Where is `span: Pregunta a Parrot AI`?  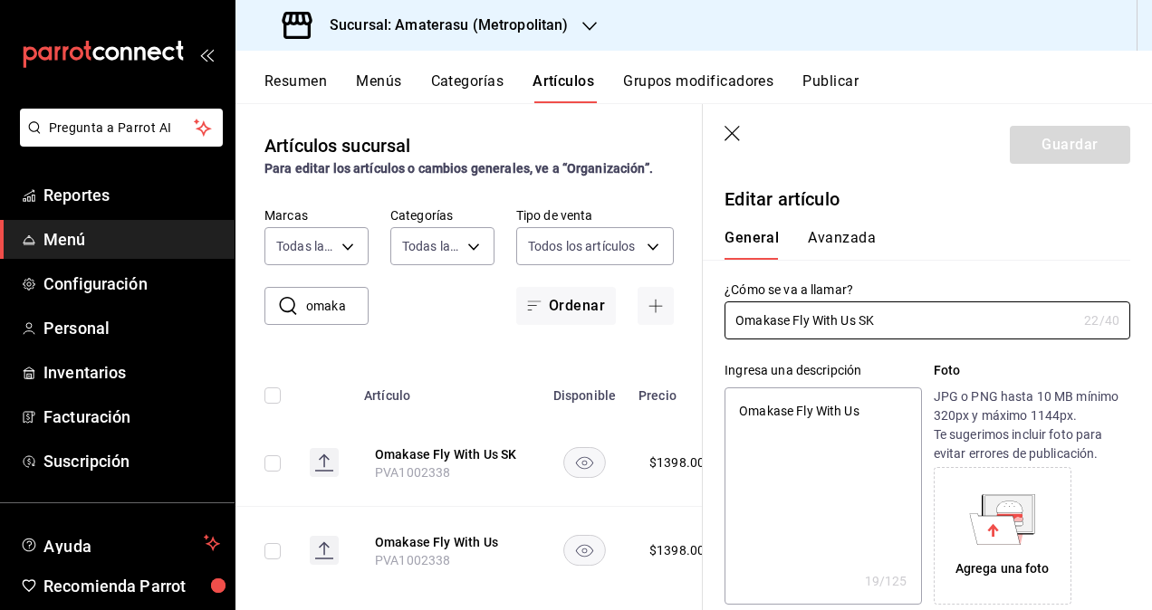
span: Pregunta a Parrot AI is located at coordinates (121, 128).